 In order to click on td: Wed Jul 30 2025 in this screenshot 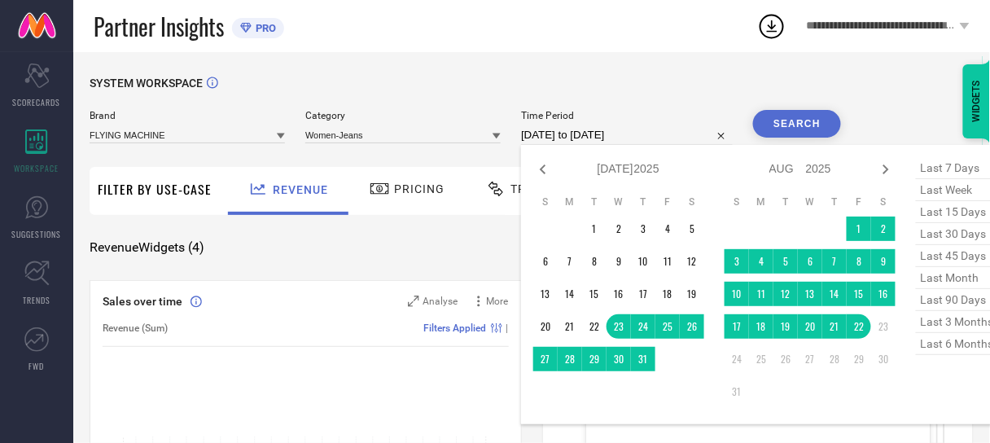, I will do `click(618, 359)`.